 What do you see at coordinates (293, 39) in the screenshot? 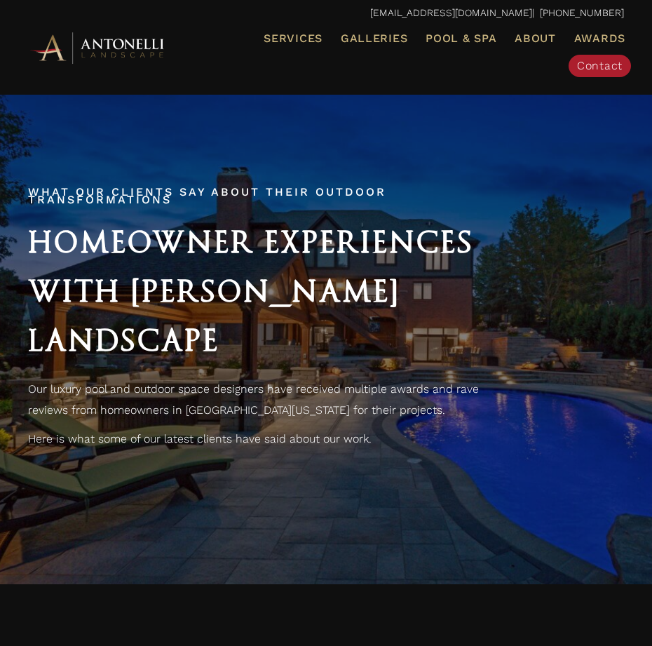
I see `a: Services` at bounding box center [293, 39].